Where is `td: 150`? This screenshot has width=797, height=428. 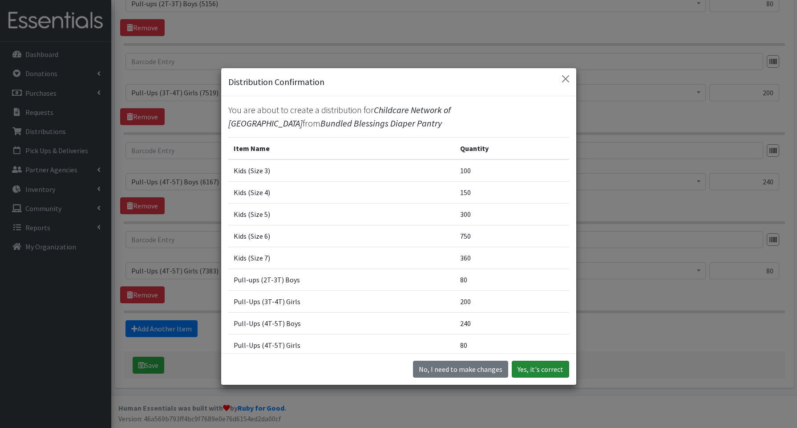
td: 150 is located at coordinates (512, 192).